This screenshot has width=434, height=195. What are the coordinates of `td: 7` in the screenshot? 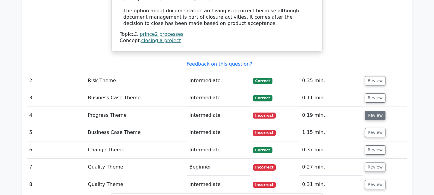 It's located at (56, 167).